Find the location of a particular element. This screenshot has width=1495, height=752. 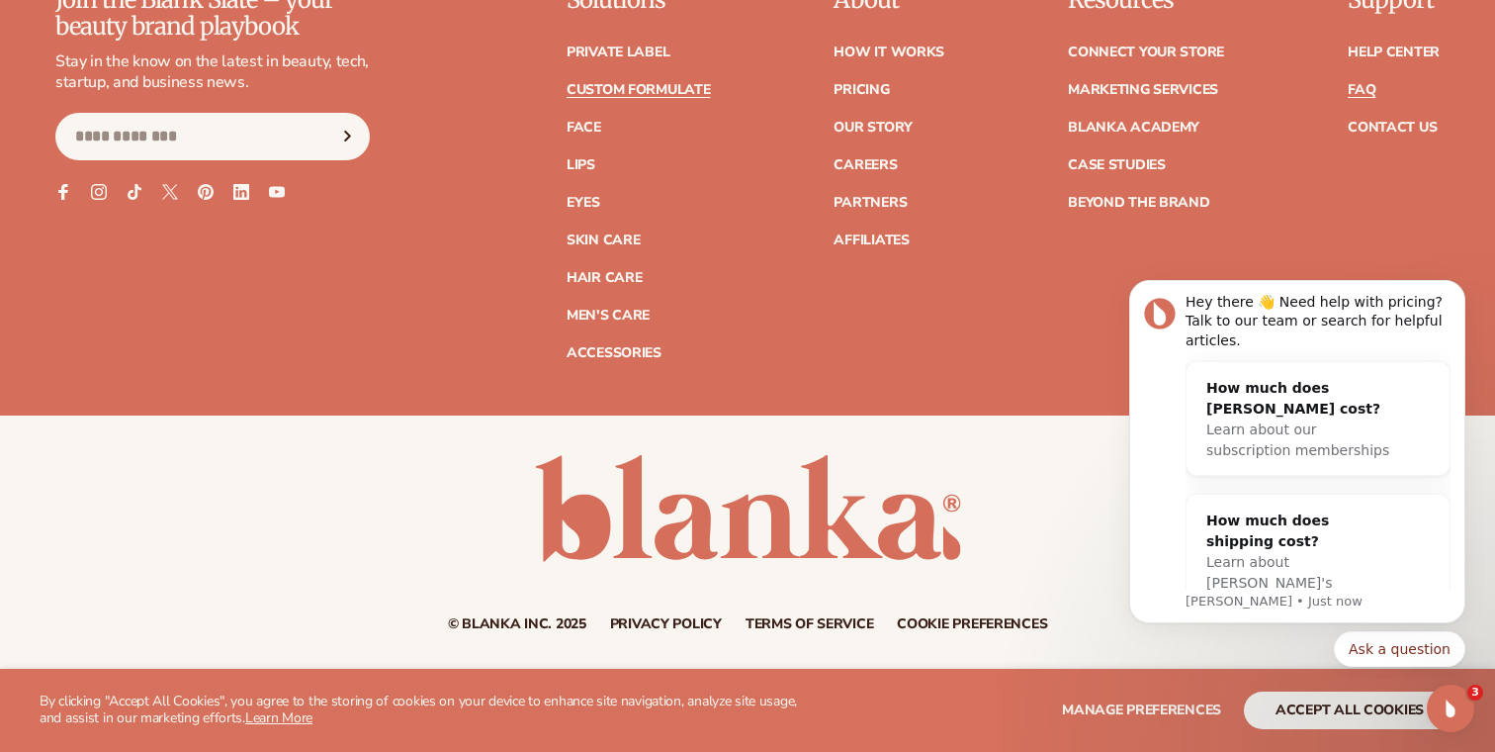

div: How much does shipping cost? is located at coordinates (199, 268).